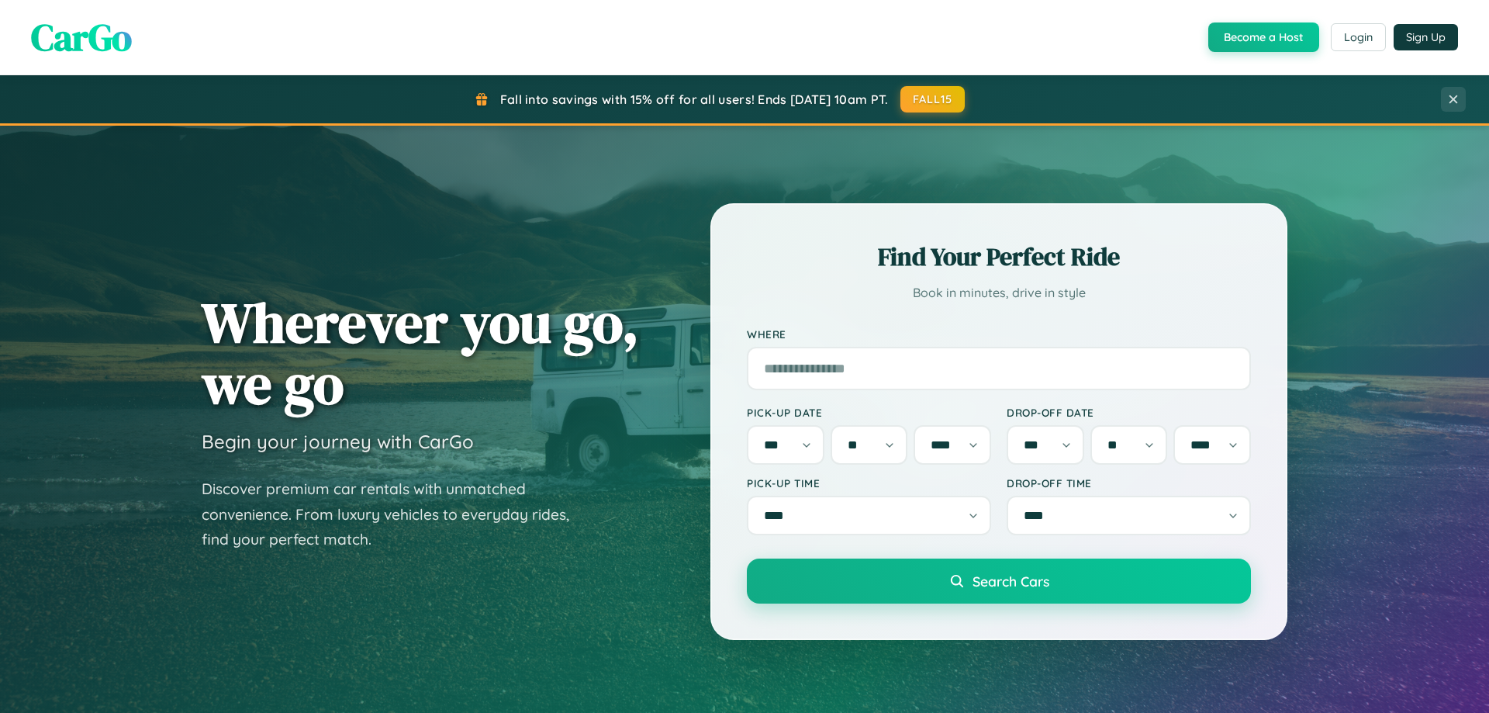 The height and width of the screenshot is (713, 1489). I want to click on button: Login, so click(1358, 37).